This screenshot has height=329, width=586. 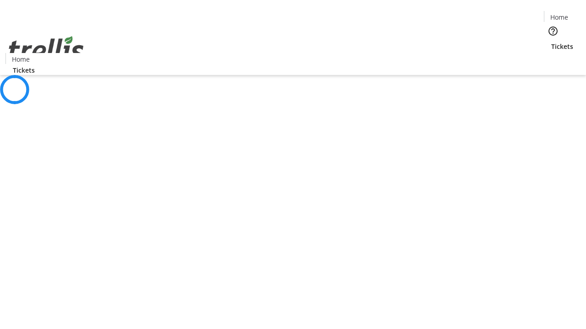 I want to click on button: Cart, so click(x=553, y=60).